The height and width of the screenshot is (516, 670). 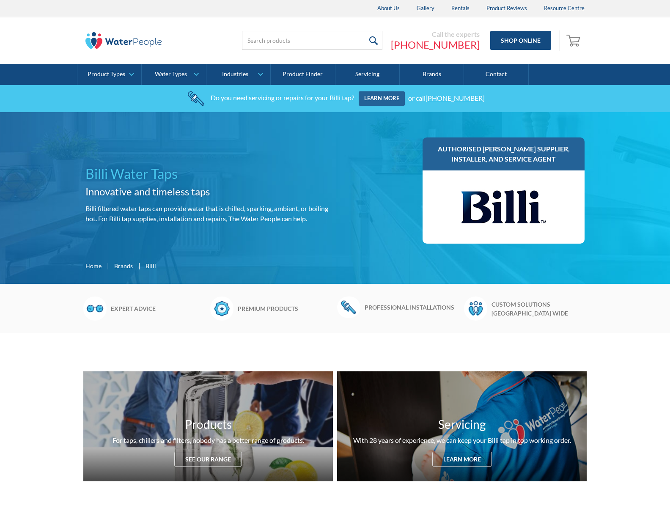 I want to click on h6: Premium products, so click(x=285, y=308).